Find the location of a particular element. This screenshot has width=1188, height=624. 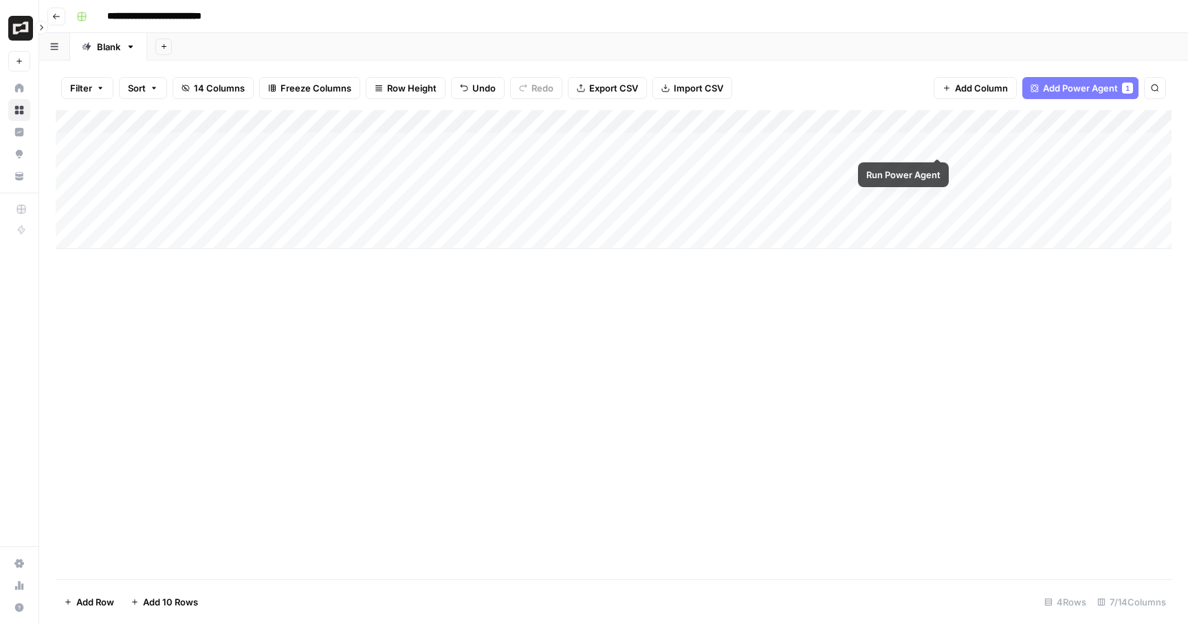

div: 1 is located at coordinates (1128, 88).